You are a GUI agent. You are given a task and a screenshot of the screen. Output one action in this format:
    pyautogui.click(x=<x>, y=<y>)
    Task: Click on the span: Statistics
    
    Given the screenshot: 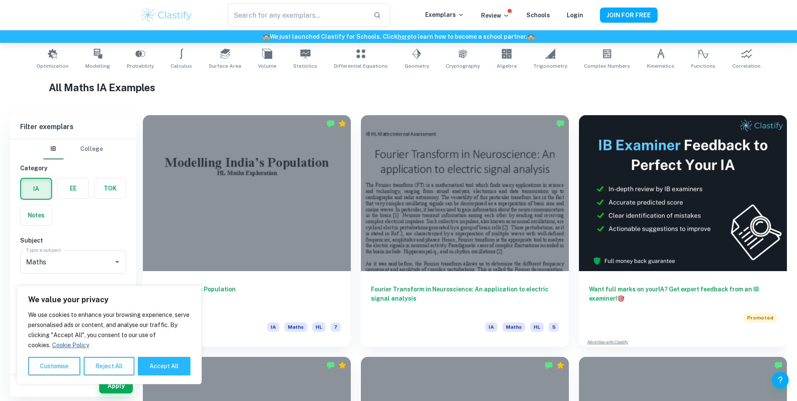 What is the action you would take?
    pyautogui.click(x=305, y=66)
    